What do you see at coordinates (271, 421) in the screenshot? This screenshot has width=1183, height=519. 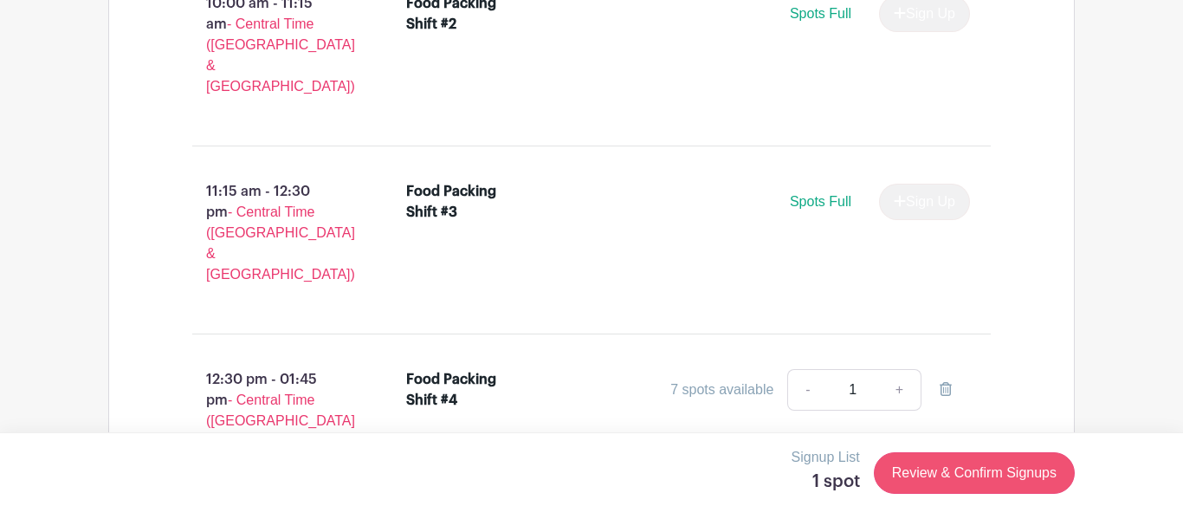 I see `p: 12:30 pm - 01:45 pm` at bounding box center [271, 421].